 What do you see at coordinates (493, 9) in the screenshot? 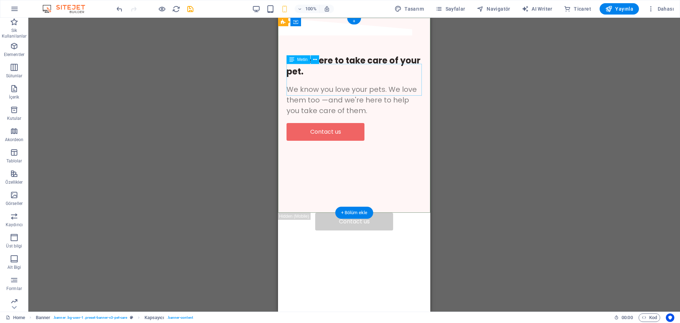
I see `button: Navigatör` at bounding box center [493, 9].